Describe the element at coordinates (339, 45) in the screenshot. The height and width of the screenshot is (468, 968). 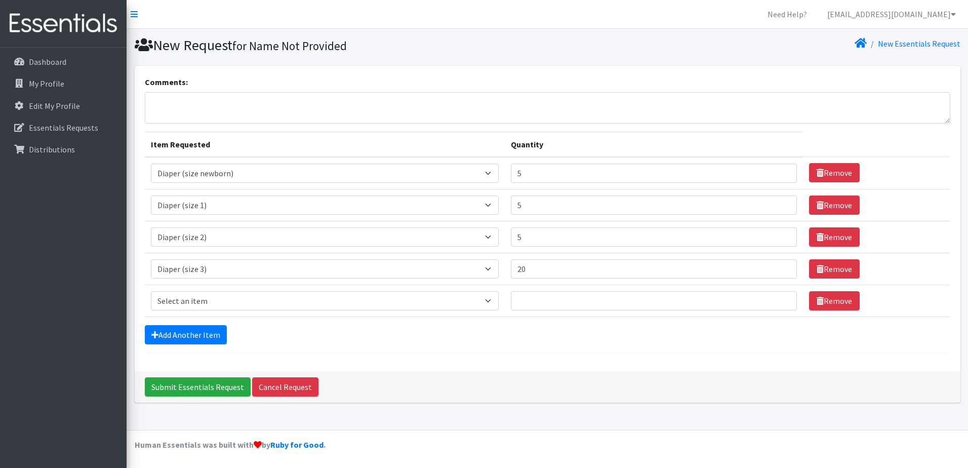
I see `h1: New Request` at that location.